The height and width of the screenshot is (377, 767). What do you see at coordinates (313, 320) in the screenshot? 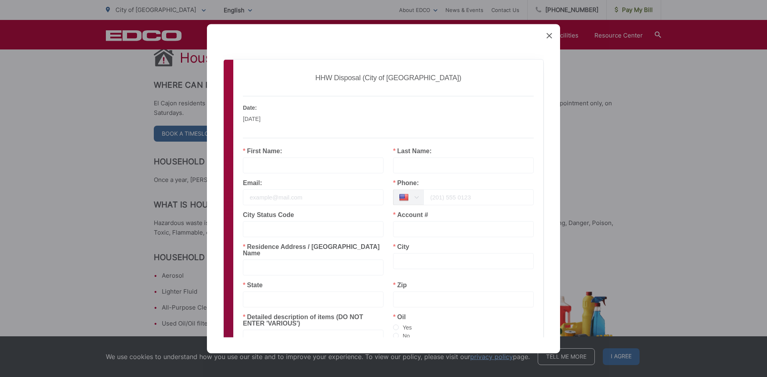
I see `label: Detailed description of items (DO NOT ENTER 'VARIOUS')` at bounding box center [313, 320].